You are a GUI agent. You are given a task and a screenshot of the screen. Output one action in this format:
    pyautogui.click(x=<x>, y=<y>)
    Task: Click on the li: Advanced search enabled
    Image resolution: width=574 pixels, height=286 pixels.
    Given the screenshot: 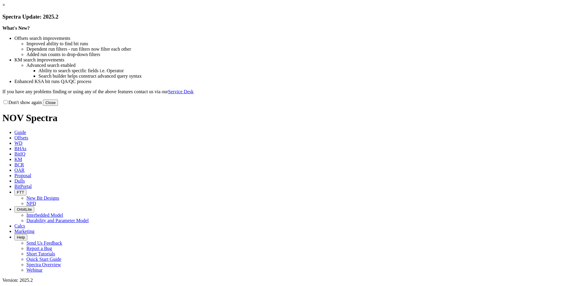 What is the action you would take?
    pyautogui.click(x=299, y=65)
    